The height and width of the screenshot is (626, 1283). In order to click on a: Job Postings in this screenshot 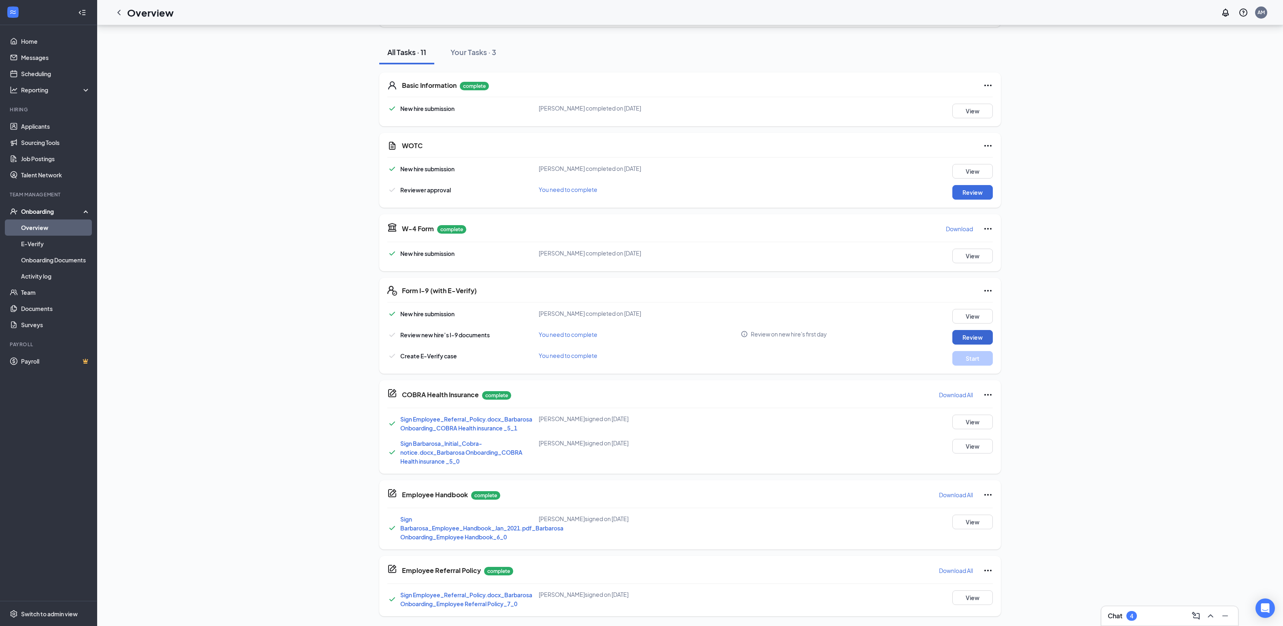, I will do `click(55, 159)`.